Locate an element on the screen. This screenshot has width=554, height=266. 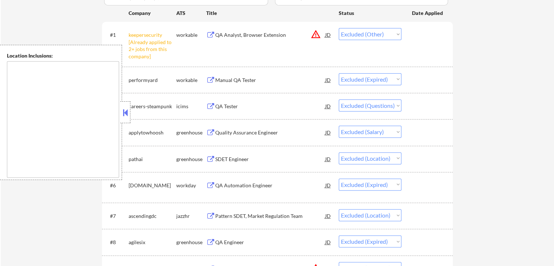
div: icims is located at coordinates (191, 106).